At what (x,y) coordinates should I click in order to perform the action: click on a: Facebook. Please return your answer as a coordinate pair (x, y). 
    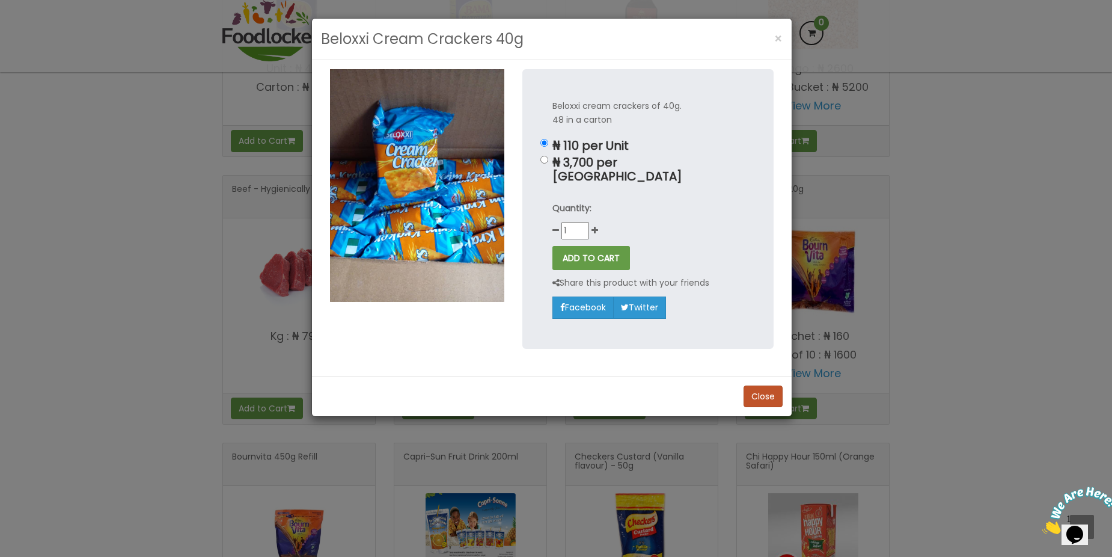
    Looking at the image, I should click on (583, 307).